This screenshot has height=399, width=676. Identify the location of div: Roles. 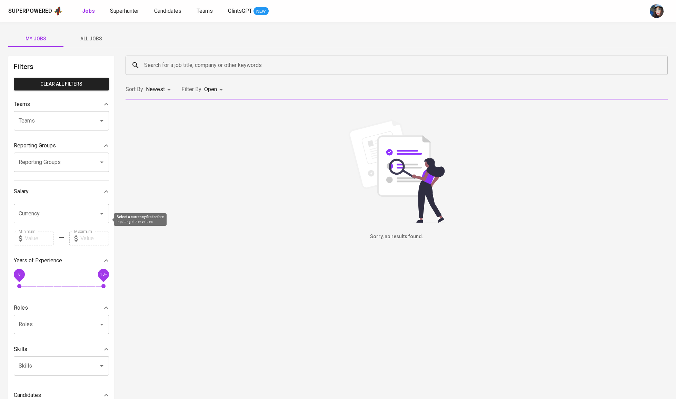
(61, 308).